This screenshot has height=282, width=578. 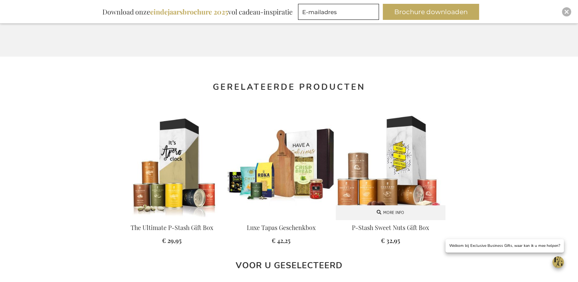 What do you see at coordinates (566, 12) in the screenshot?
I see `img: Close` at bounding box center [566, 12].